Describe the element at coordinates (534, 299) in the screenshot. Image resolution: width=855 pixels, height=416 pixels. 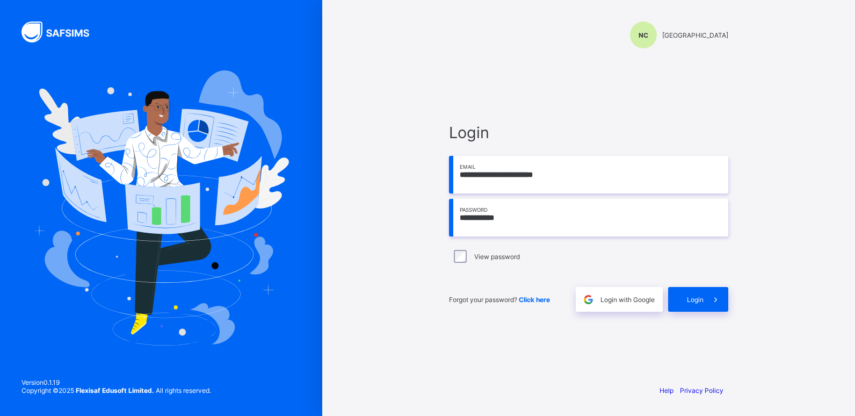
I see `a: Click here` at that location.